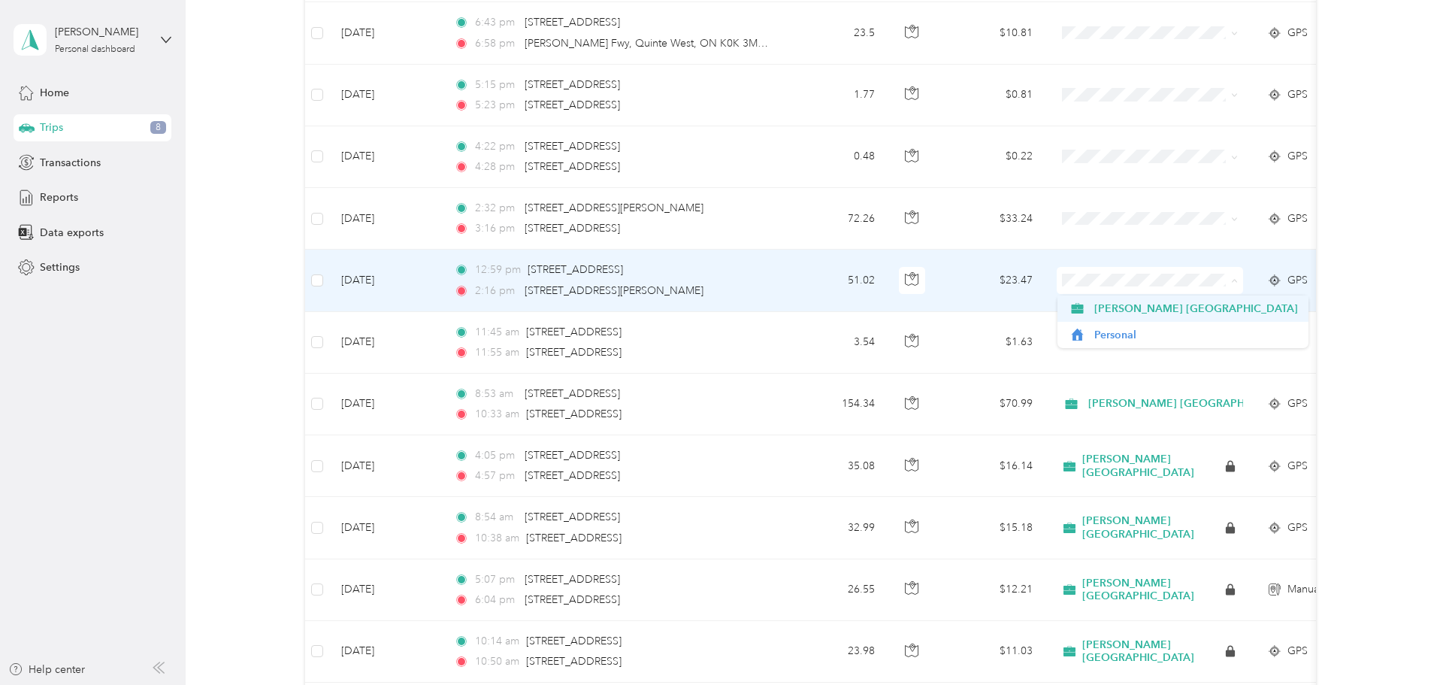  I want to click on td: $10.81, so click(992, 33).